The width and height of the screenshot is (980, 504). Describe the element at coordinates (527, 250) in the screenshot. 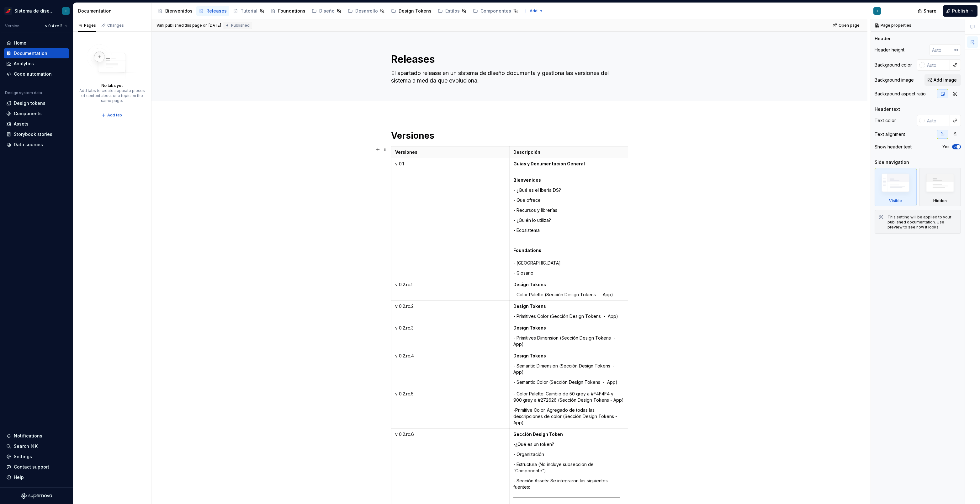

I see `strong: Foundations` at that location.